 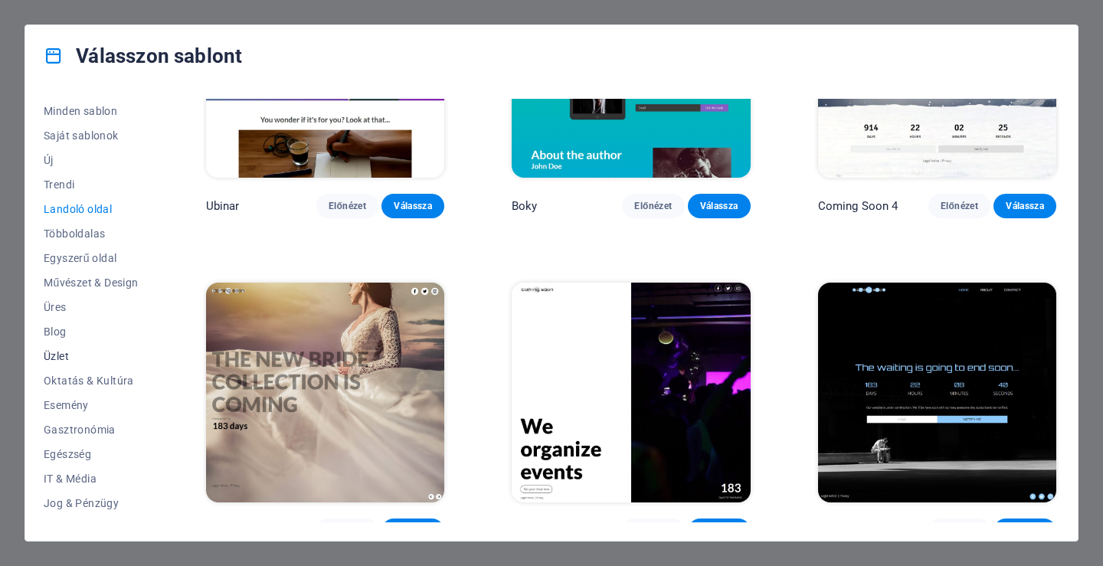 What do you see at coordinates (91, 307) in the screenshot?
I see `button: Üres` at bounding box center [91, 307].